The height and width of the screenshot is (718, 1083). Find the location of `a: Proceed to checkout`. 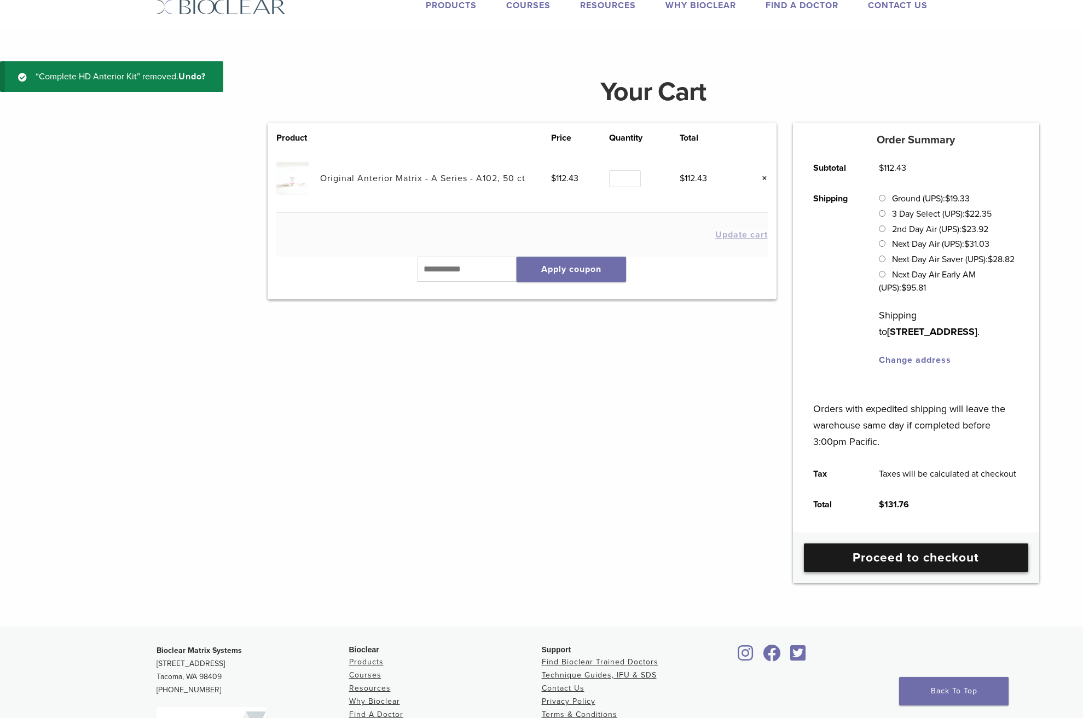

a: Proceed to checkout is located at coordinates (916, 558).